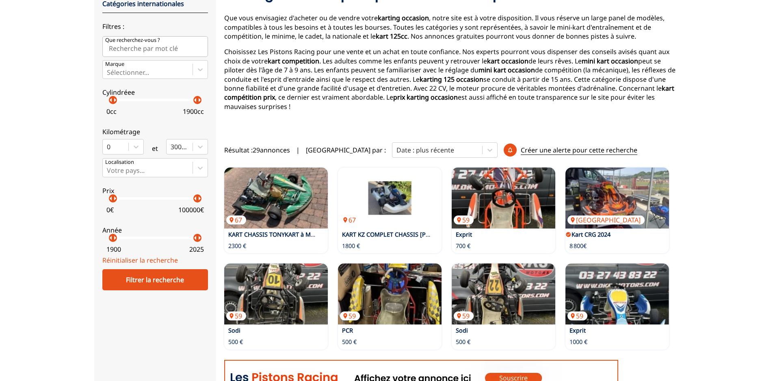 This screenshot has width=773, height=381. I want to click on p: 2025, so click(197, 249).